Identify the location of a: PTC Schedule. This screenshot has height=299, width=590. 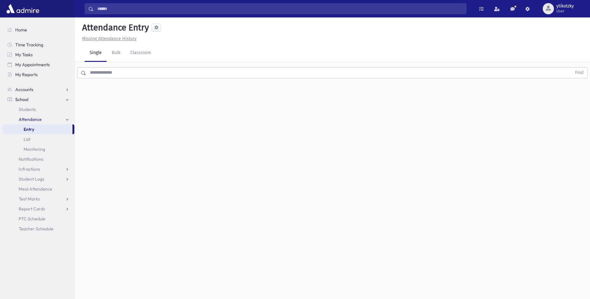
(38, 219).